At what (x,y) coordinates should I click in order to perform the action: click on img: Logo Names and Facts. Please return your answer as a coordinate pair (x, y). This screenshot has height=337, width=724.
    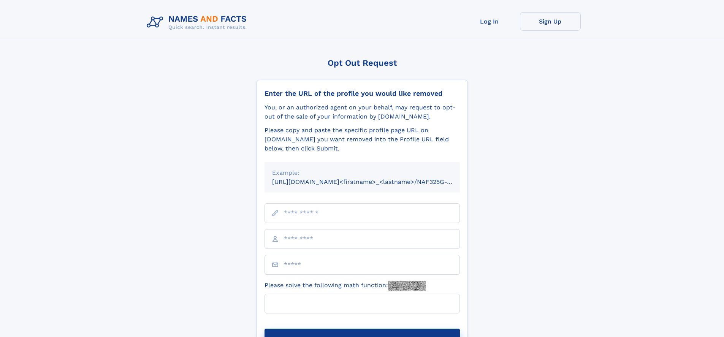
    Looking at the image, I should click on (198, 22).